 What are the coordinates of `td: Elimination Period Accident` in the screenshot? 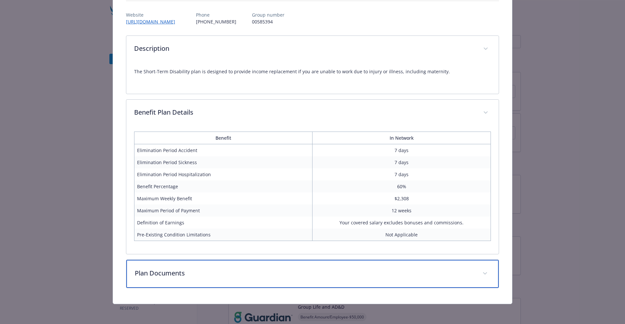 It's located at (223, 150).